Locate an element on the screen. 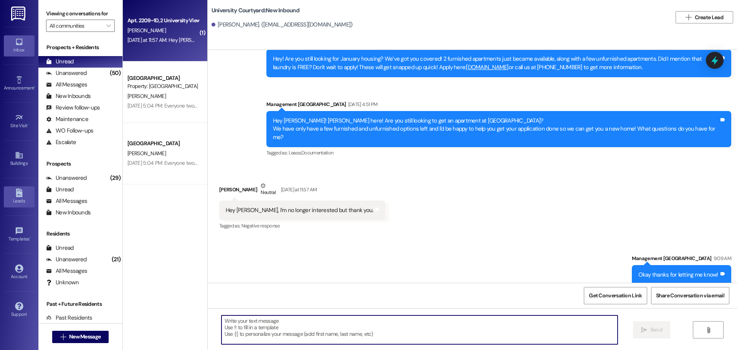  a: Leads is located at coordinates (19, 197).